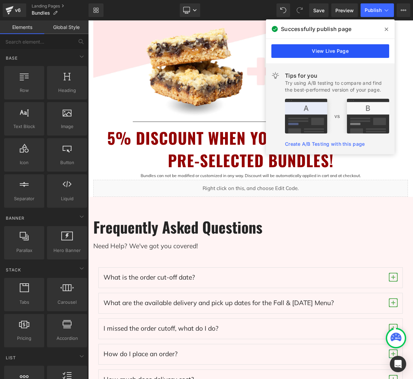 This screenshot has width=413, height=379. What do you see at coordinates (316, 29) in the screenshot?
I see `span: Successfully publish page` at bounding box center [316, 29].